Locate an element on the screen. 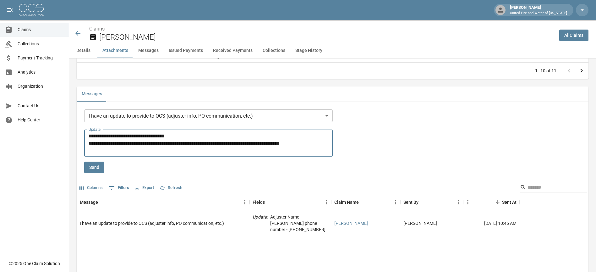 The height and width of the screenshot is (272, 596). div: related-list tabs is located at coordinates (333, 94).